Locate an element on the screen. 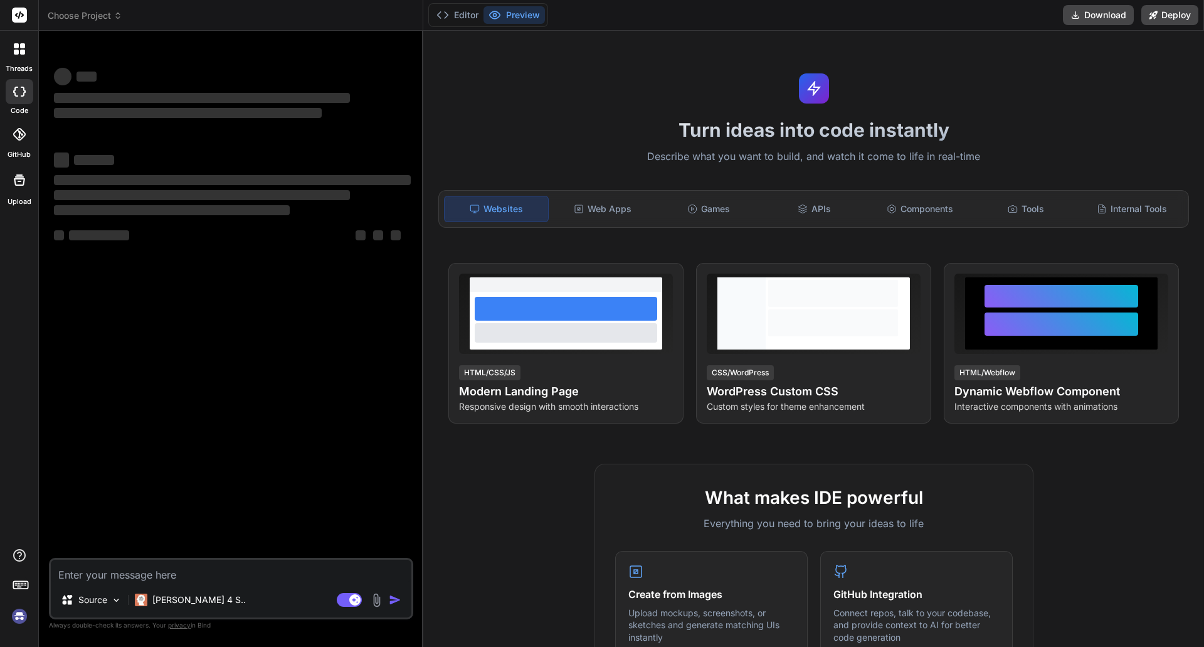  img: attachment is located at coordinates (376, 600).